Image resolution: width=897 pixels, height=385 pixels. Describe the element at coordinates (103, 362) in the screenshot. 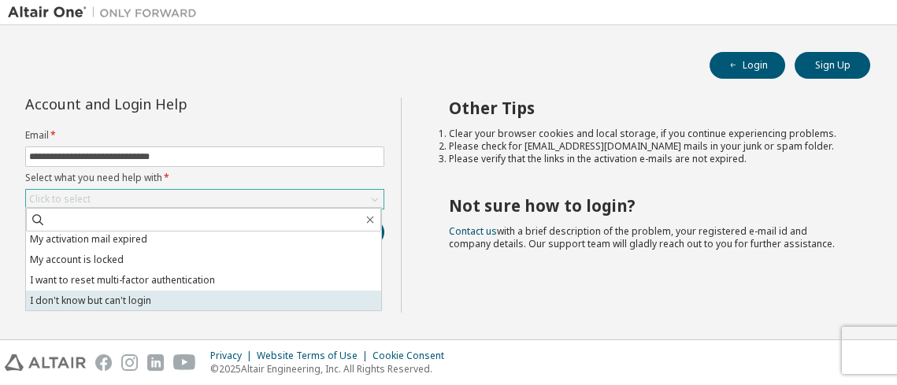

I see `img: facebook.svg` at that location.